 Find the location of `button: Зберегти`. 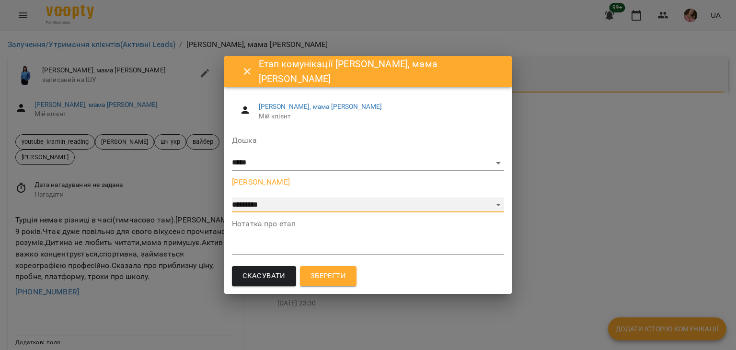

button: Зберегти is located at coordinates (328, 276).